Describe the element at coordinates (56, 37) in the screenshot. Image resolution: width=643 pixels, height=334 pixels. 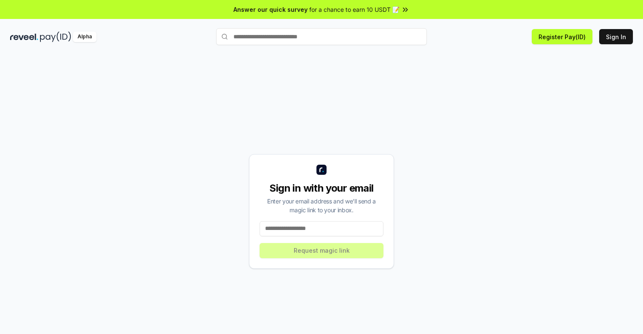
I see `img: pay_id` at that location.